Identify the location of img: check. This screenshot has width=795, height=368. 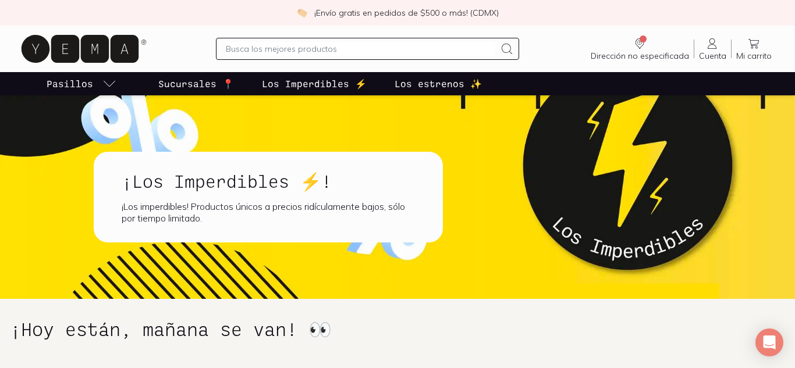
(302, 13).